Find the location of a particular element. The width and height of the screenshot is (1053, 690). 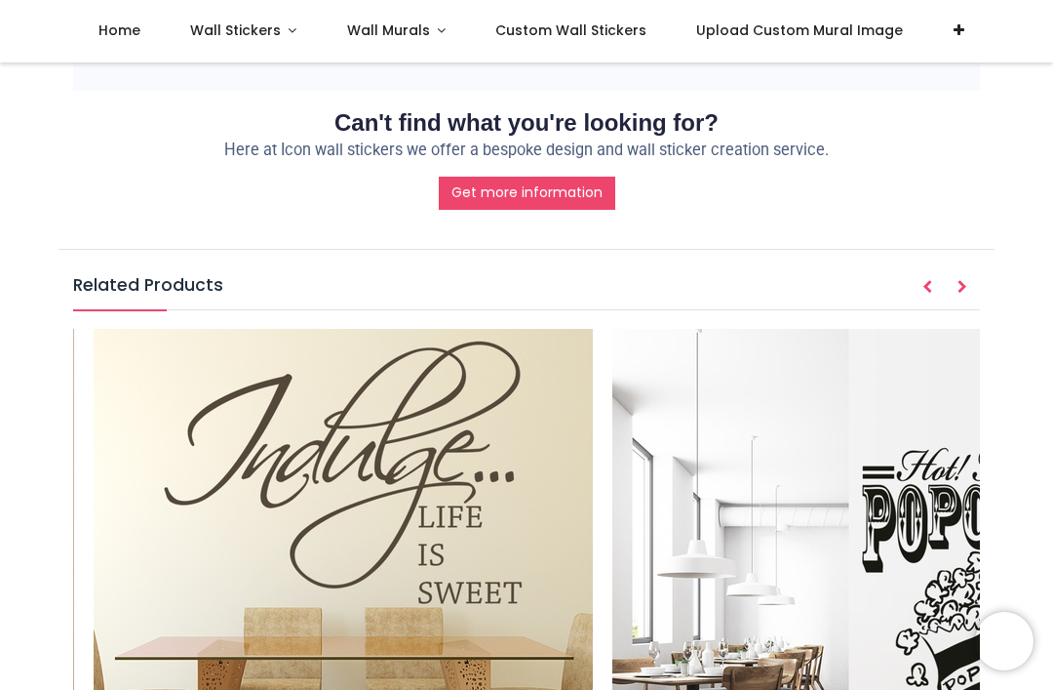

span: Wall Stickers is located at coordinates (235, 30).